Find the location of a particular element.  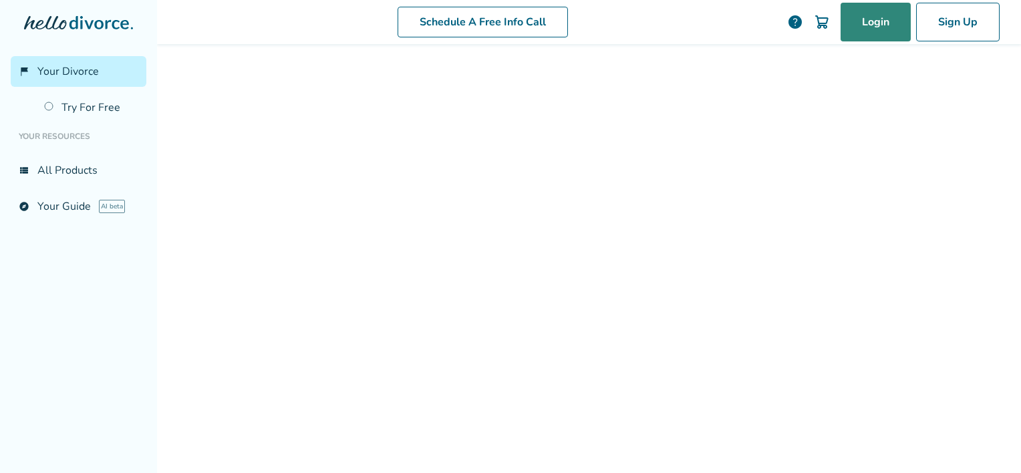

span: Your Divorce is located at coordinates (68, 71).